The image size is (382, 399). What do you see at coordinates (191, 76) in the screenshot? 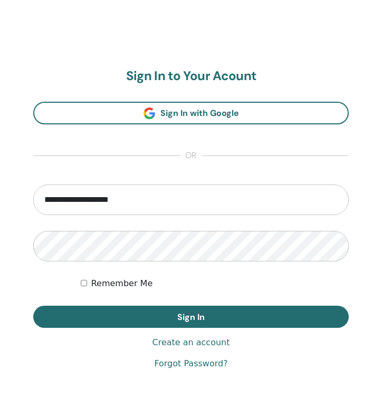
I see `h2: Sign In to Your Acount` at bounding box center [191, 76].